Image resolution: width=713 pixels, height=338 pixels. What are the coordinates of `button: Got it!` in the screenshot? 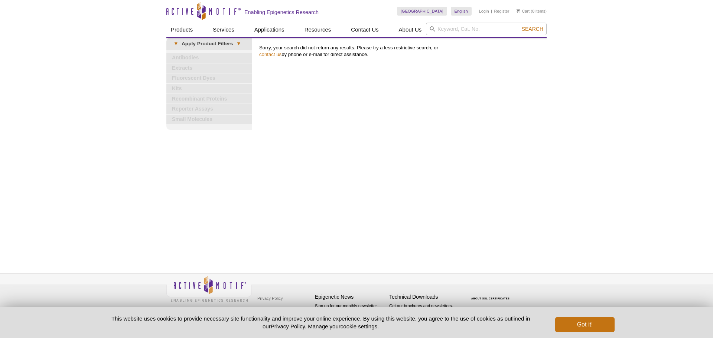 It's located at (585, 325).